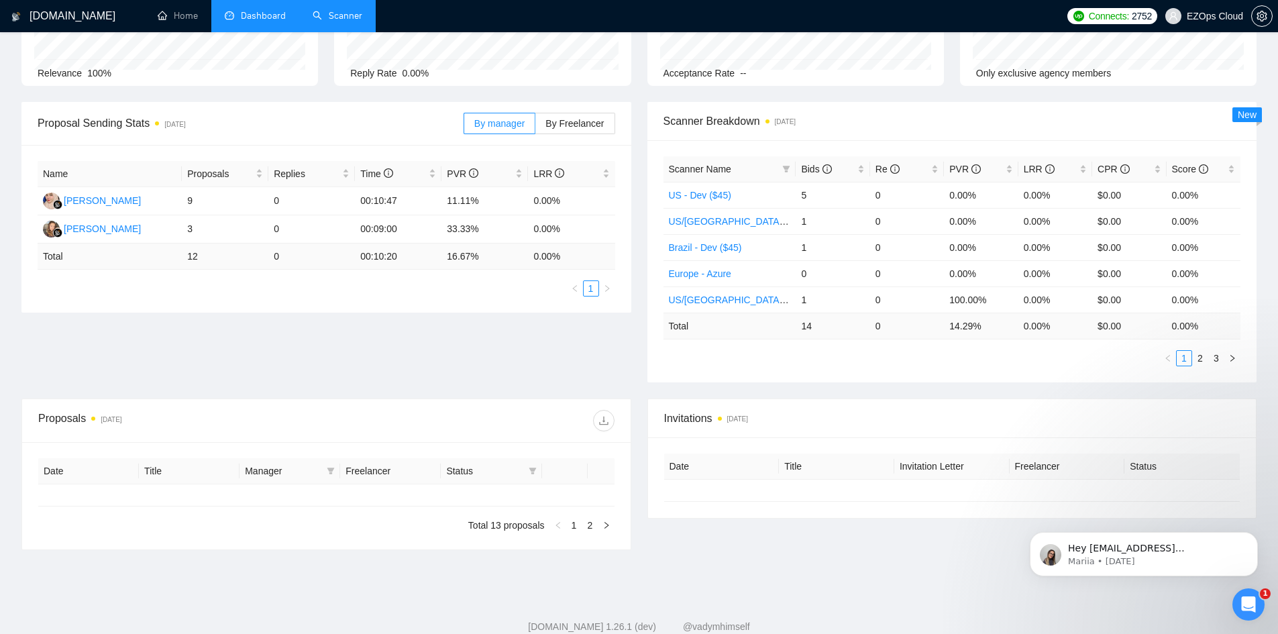  What do you see at coordinates (41, 51) in the screenshot?
I see `img: Profile image for Mariia` at bounding box center [41, 51].